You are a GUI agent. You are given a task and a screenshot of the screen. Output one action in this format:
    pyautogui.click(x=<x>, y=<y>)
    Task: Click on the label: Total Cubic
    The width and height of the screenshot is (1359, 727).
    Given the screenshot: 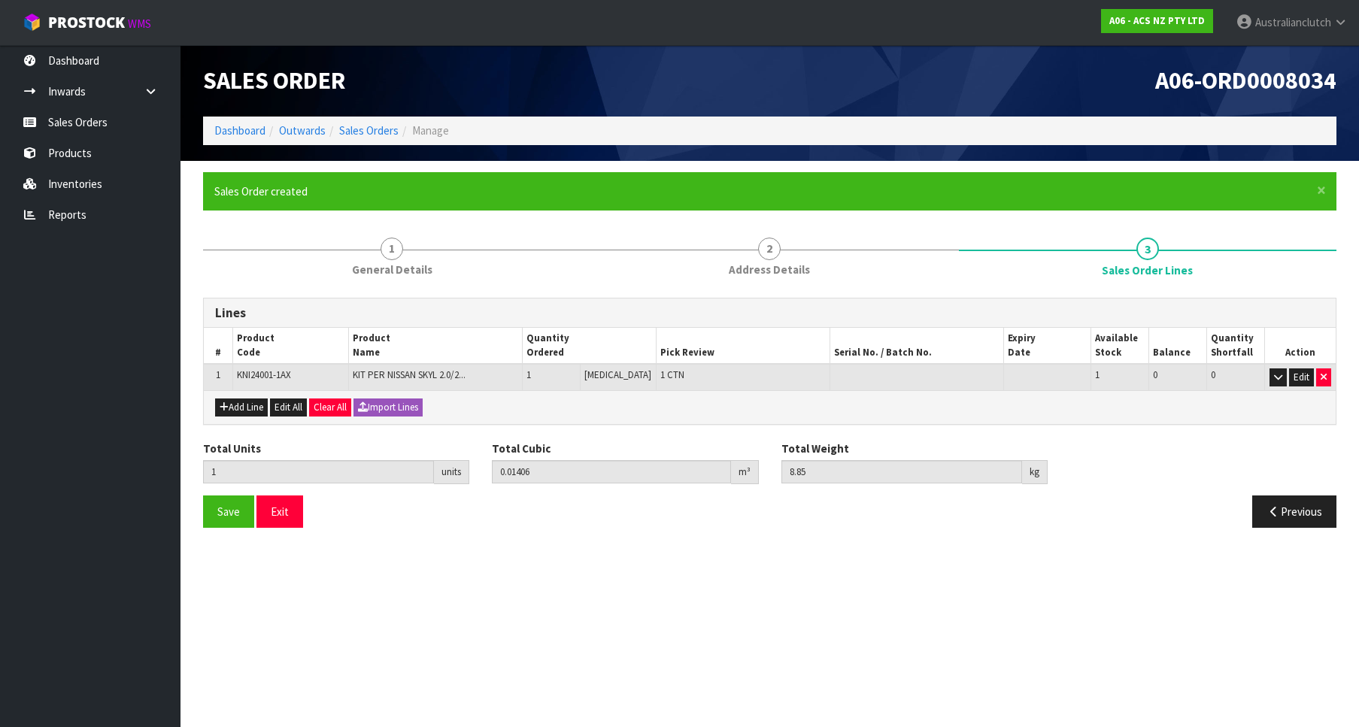 What is the action you would take?
    pyautogui.click(x=521, y=448)
    